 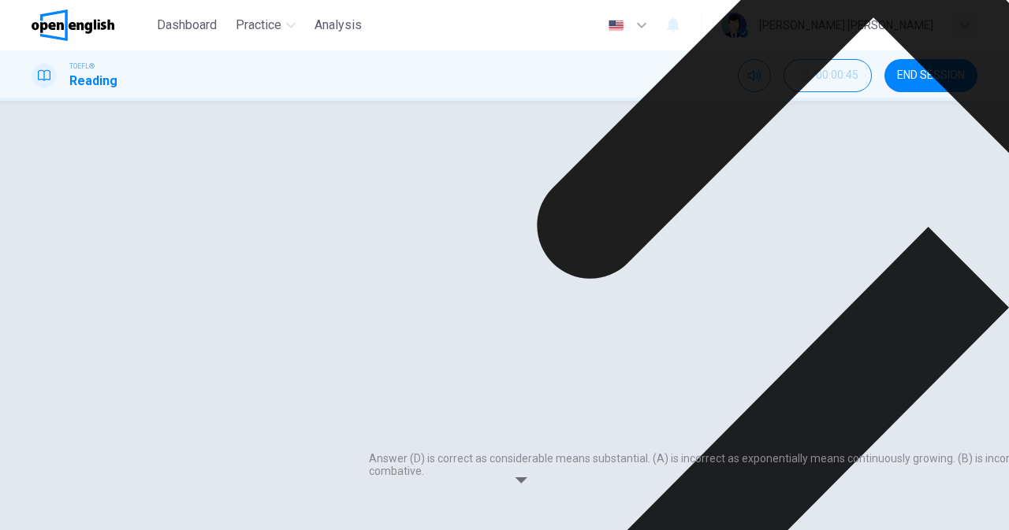 I want to click on h1: Reading, so click(x=93, y=81).